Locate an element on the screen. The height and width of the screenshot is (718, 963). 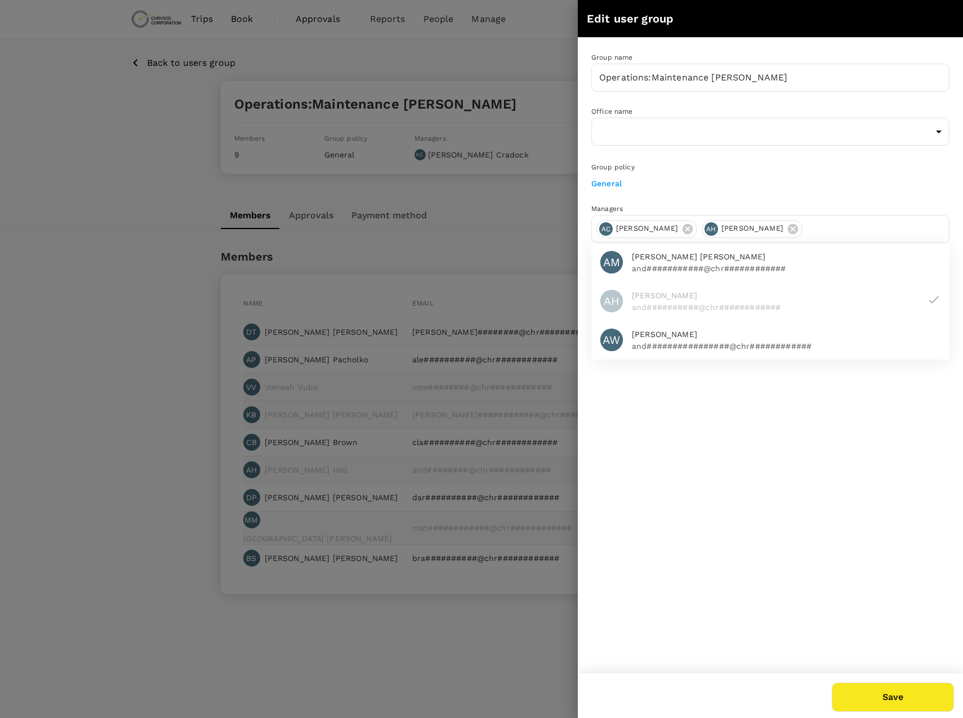
span: Office name is located at coordinates (612, 111).